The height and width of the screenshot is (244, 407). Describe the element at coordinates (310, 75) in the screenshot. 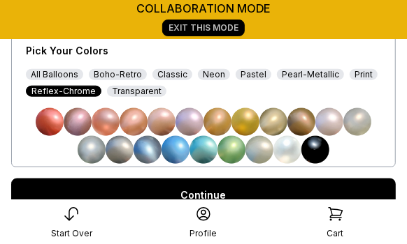

I see `div: Pearl-Metallic` at that location.